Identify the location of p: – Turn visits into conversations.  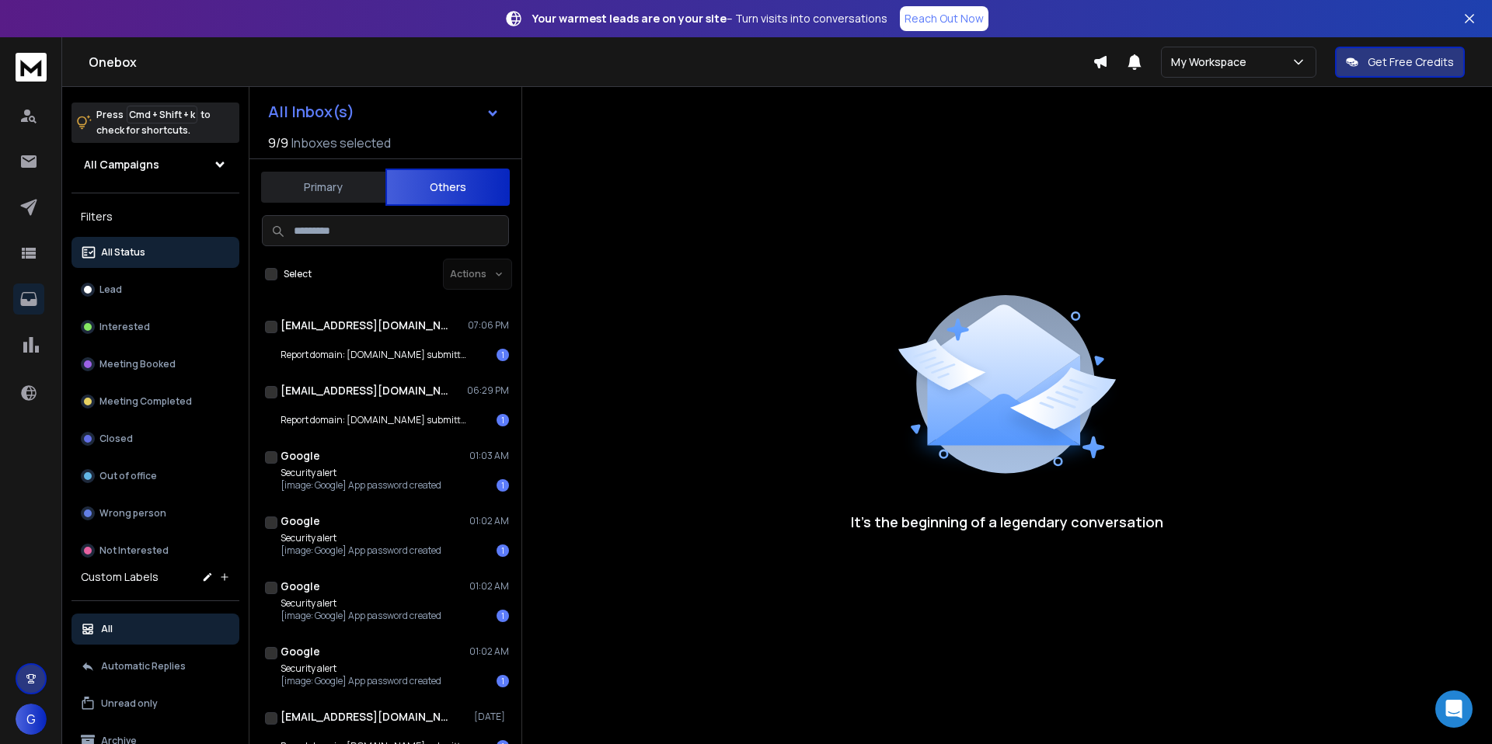
(709, 19).